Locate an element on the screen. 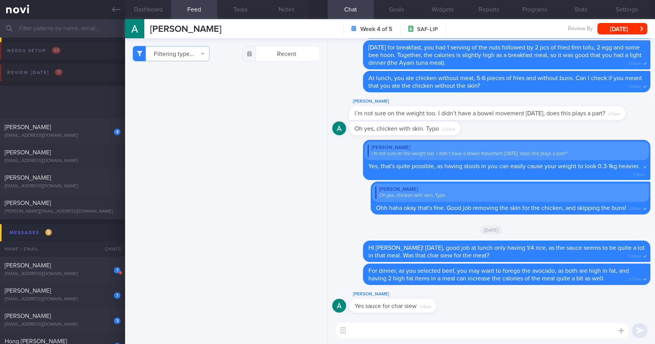 This screenshot has height=344, width=655. span: For dinner, as you selected beef, you may want to forego the avocado, as both are high in fat, an... is located at coordinates (498, 275).